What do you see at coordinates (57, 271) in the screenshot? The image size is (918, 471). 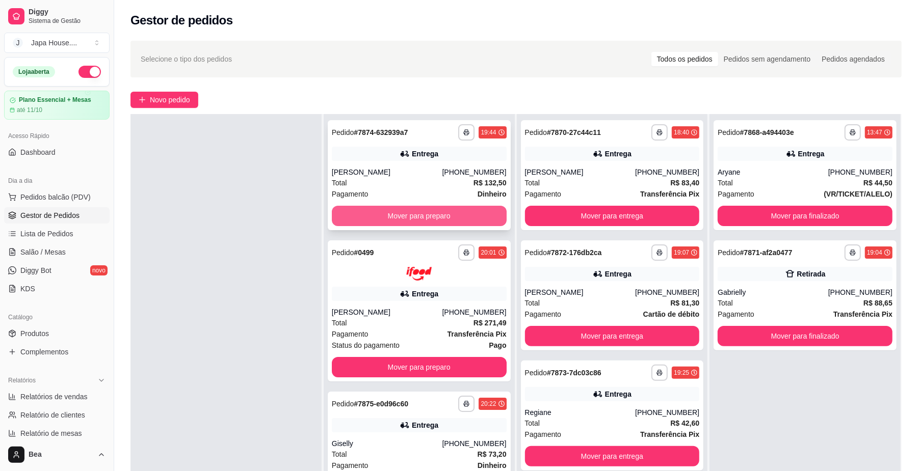 I see `a: Diggy Botnovo` at bounding box center [57, 271].